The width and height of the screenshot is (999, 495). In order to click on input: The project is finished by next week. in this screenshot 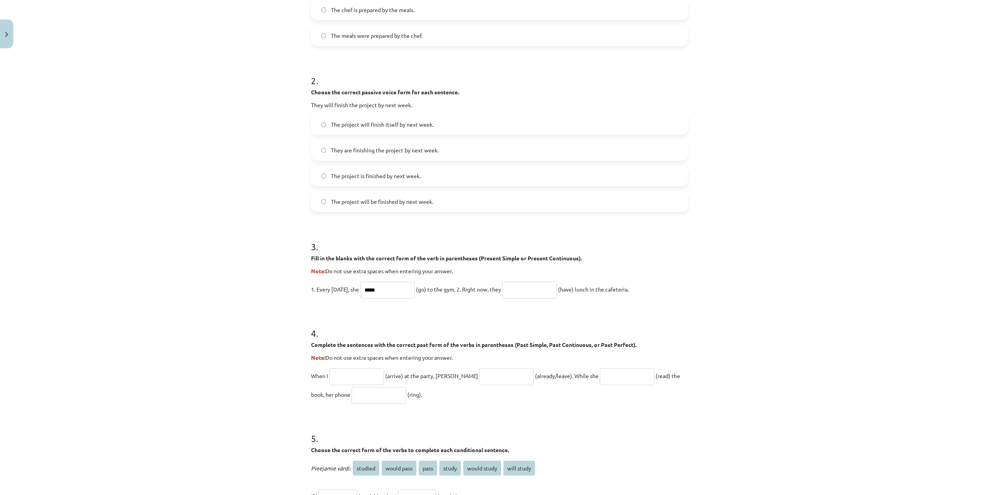, I will do `click(323, 176)`.